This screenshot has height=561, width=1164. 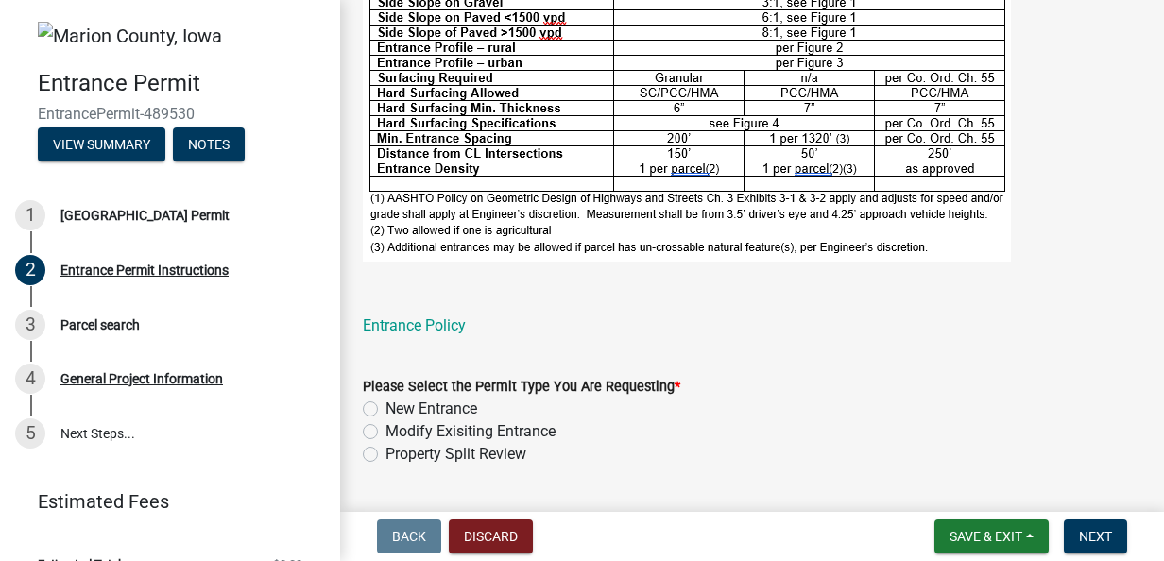 What do you see at coordinates (471, 432) in the screenshot?
I see `label: Modify Exisiting Entrance` at bounding box center [471, 432].